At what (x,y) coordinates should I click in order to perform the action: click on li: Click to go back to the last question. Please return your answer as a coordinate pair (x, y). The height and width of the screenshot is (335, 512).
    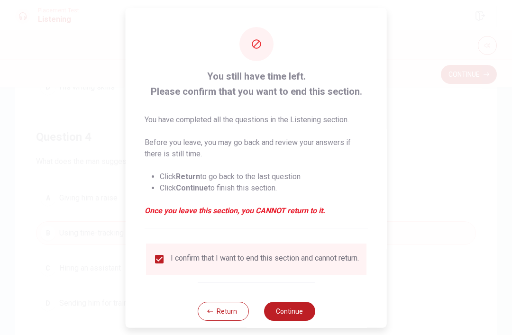
    Looking at the image, I should click on (264, 176).